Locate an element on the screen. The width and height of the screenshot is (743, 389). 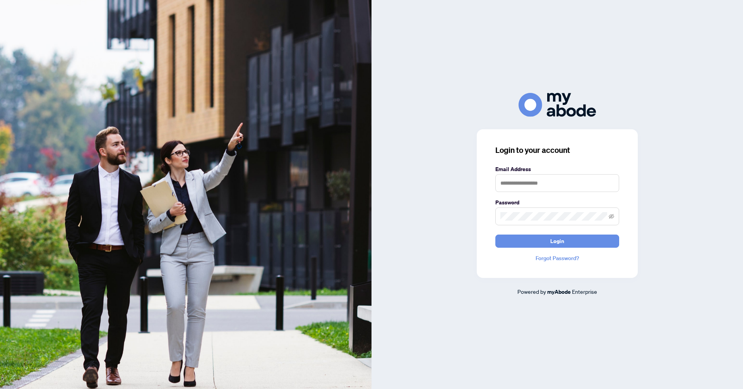
a: Forgot Password? is located at coordinates (557, 258).